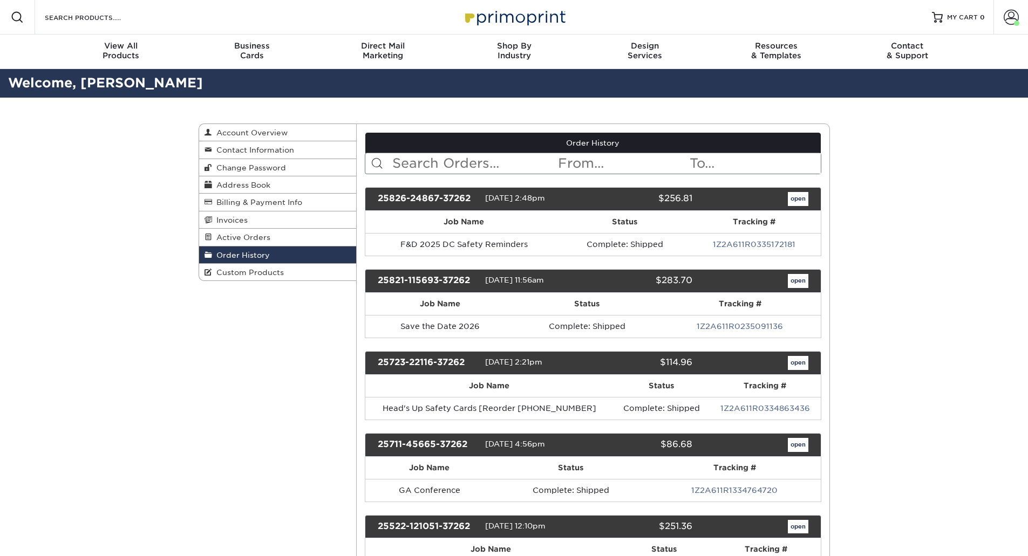  Describe the element at coordinates (754, 244) in the screenshot. I see `a: 1Z2A611R0335172181` at that location.